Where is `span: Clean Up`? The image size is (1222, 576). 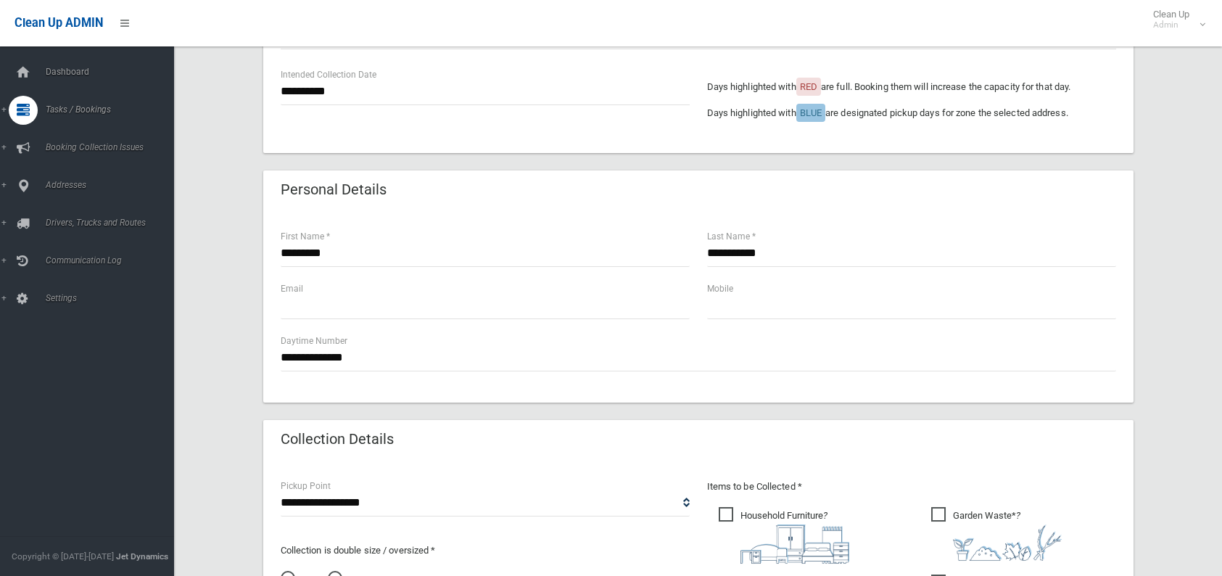
span: Clean Up is located at coordinates (1175, 20).